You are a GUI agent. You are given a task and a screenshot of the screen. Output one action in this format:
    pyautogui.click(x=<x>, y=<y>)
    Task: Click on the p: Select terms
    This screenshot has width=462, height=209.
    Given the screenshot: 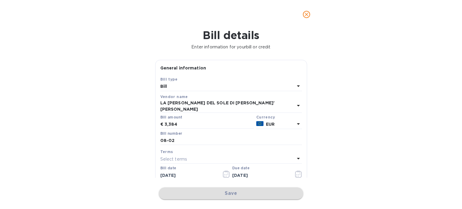 What is the action you would take?
    pyautogui.click(x=174, y=159)
    